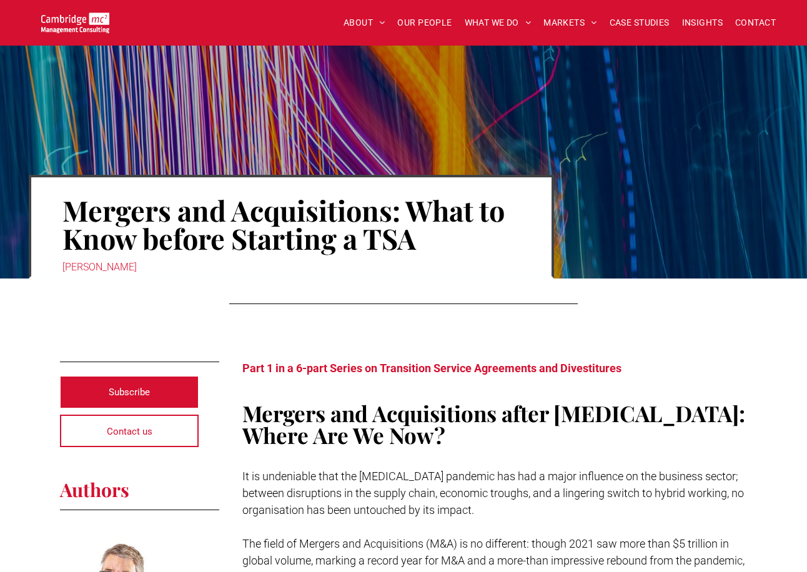 The height and width of the screenshot is (572, 807). Describe the element at coordinates (129, 431) in the screenshot. I see `a: Contact us` at that location.